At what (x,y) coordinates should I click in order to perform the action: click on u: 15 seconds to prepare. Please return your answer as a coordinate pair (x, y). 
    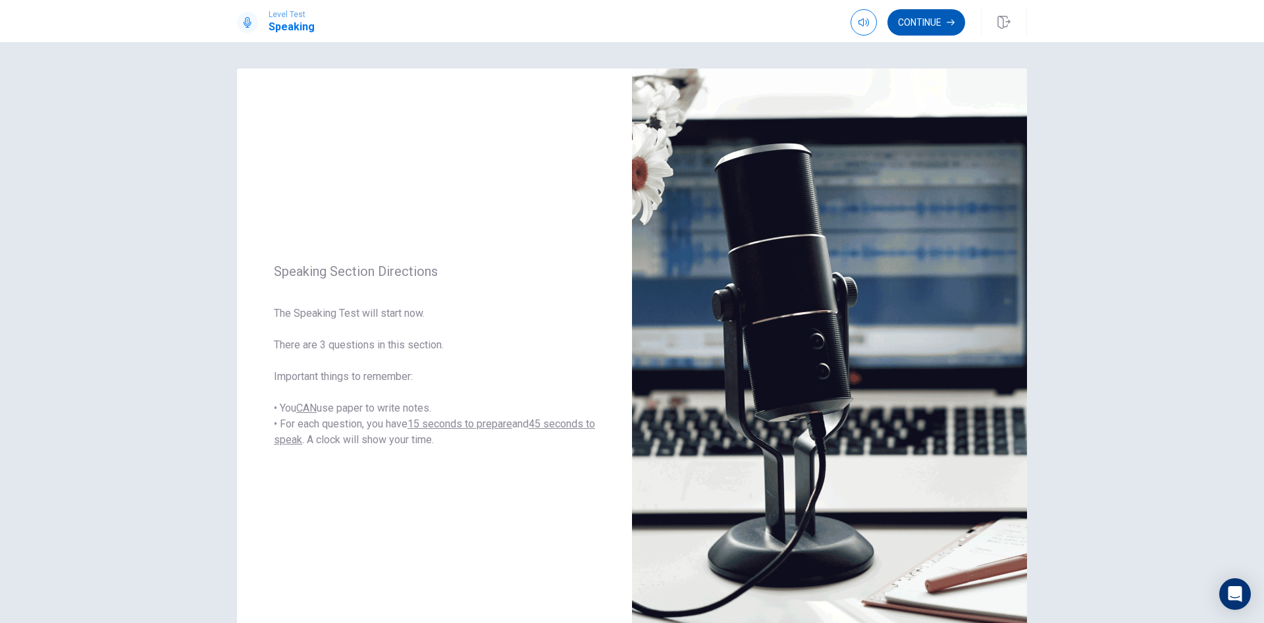
    Looking at the image, I should click on (460, 423).